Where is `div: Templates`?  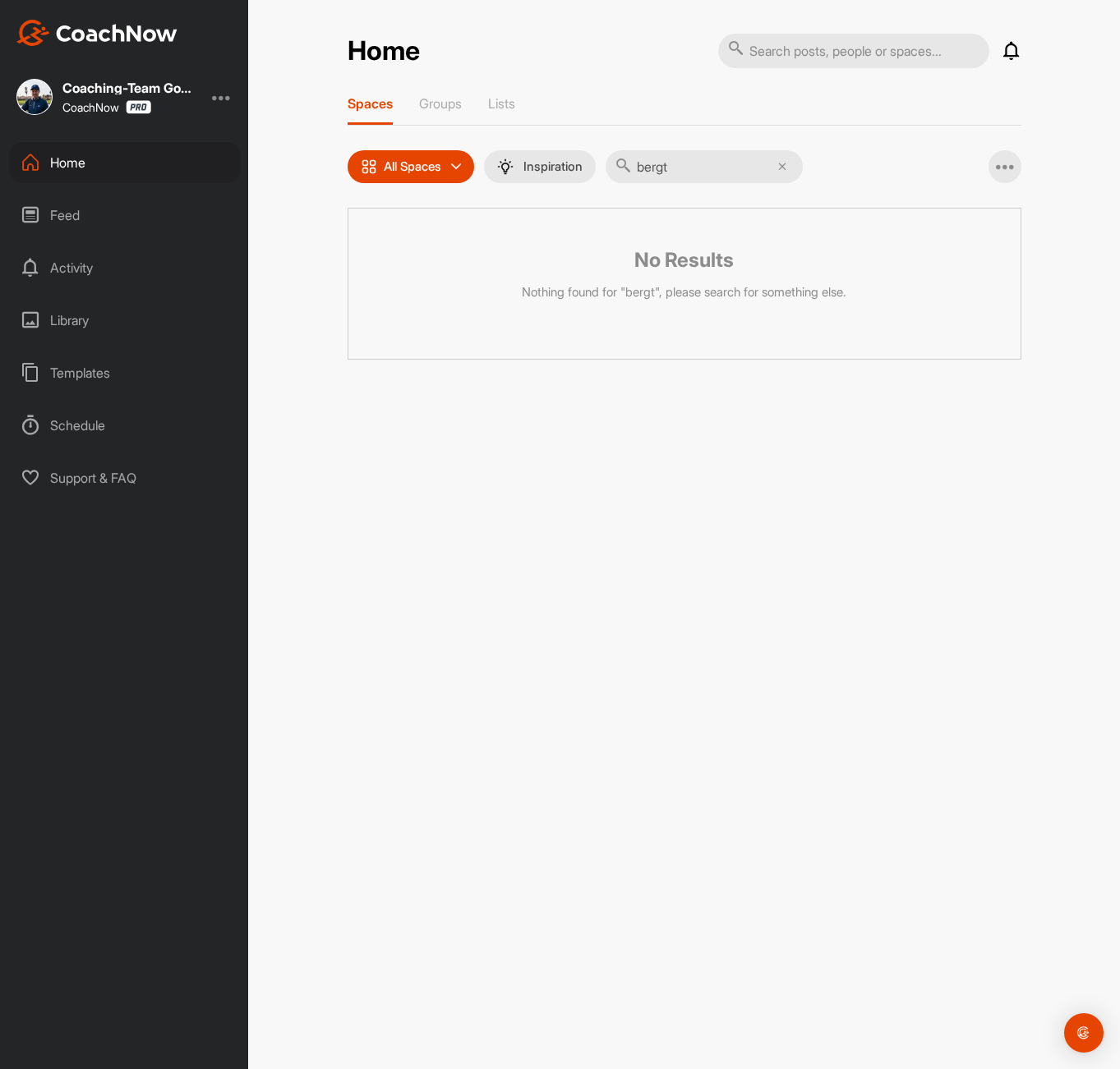
div: Templates is located at coordinates (125, 373).